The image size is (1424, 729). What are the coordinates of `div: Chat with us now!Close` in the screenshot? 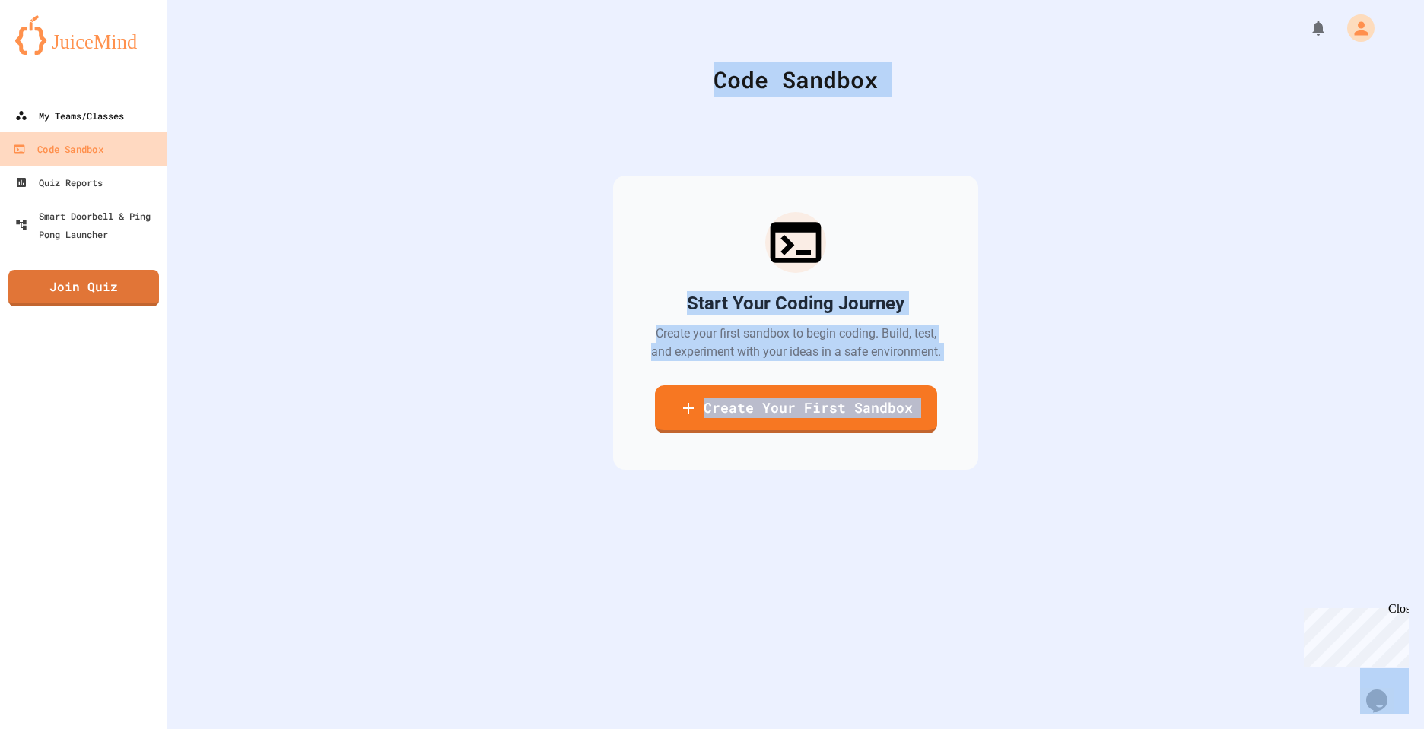 It's located at (56, 51).